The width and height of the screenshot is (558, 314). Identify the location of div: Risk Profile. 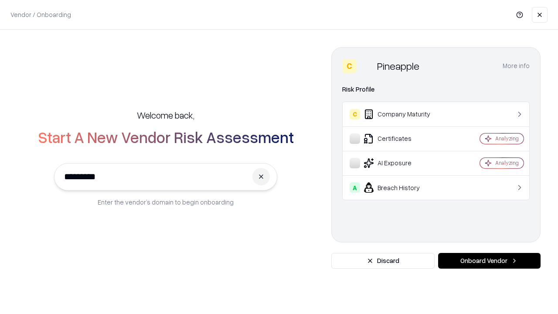
(436, 89).